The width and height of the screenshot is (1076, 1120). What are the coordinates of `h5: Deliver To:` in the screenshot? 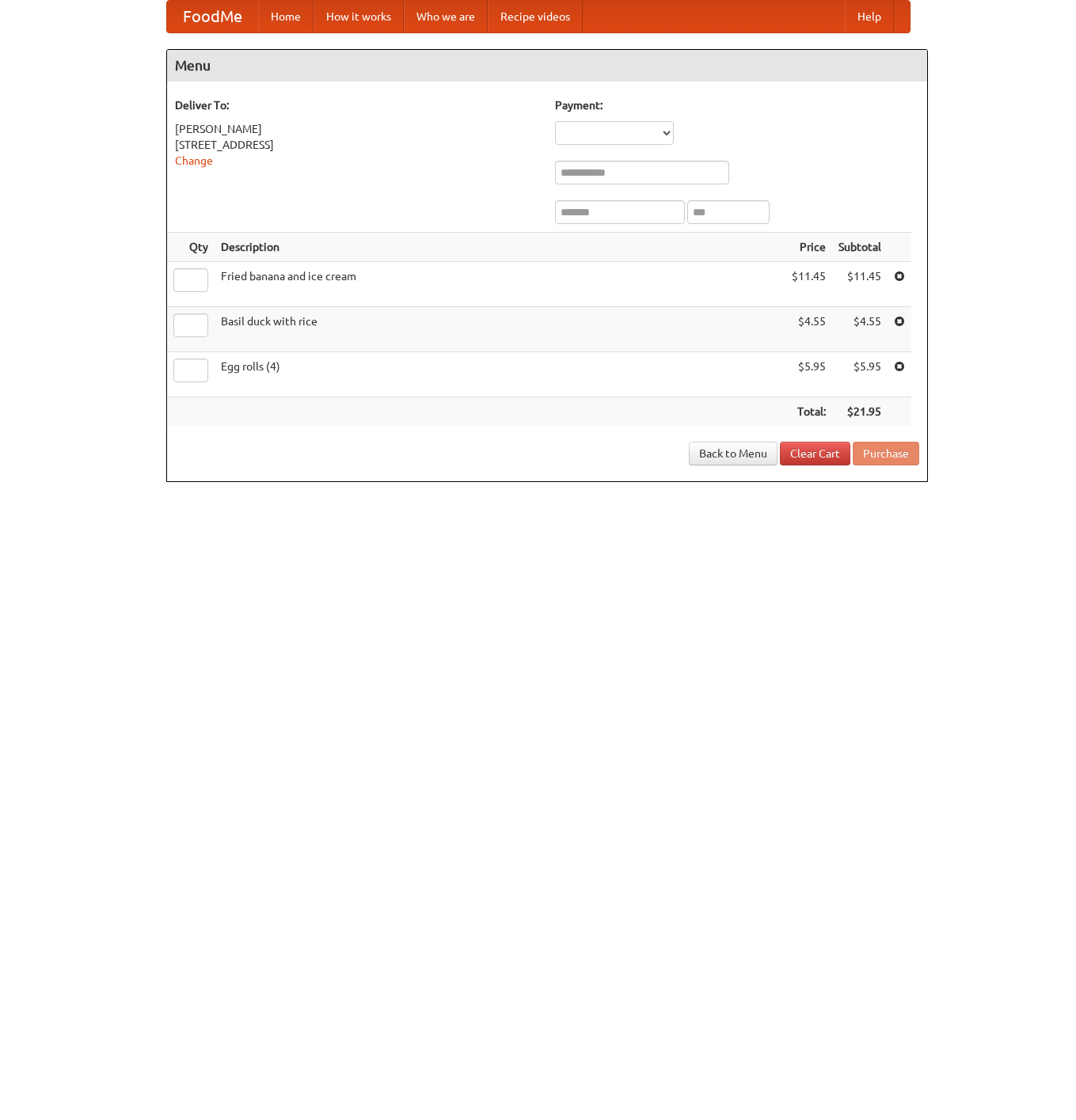 It's located at (357, 105).